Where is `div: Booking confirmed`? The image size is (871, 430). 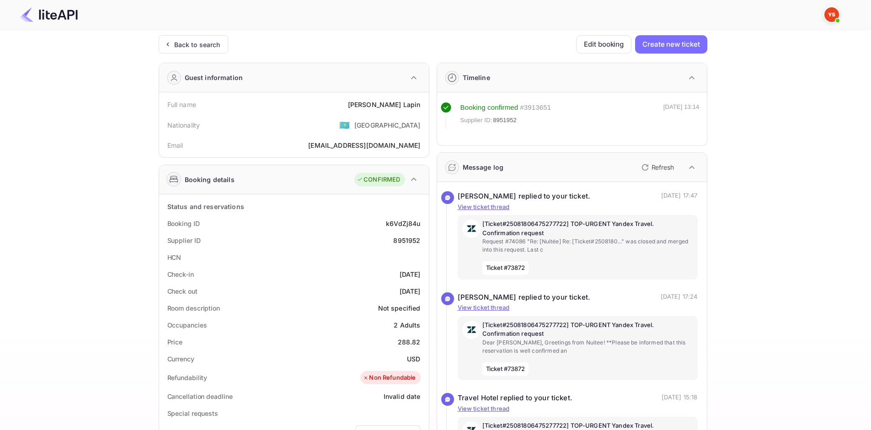 div: Booking confirmed is located at coordinates (489, 107).